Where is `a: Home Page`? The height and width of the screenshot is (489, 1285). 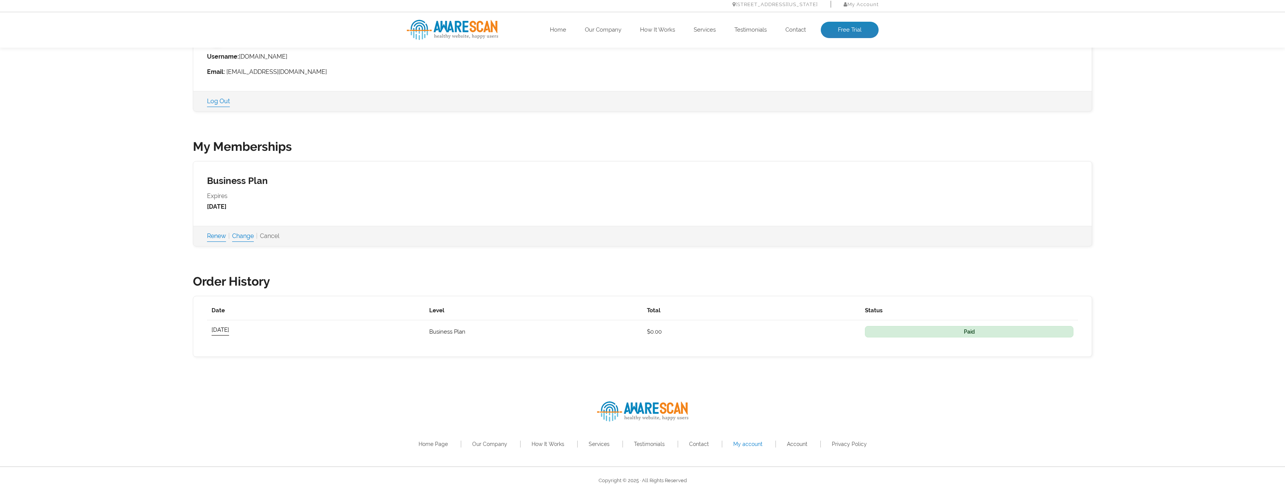
a: Home Page is located at coordinates (433, 444).